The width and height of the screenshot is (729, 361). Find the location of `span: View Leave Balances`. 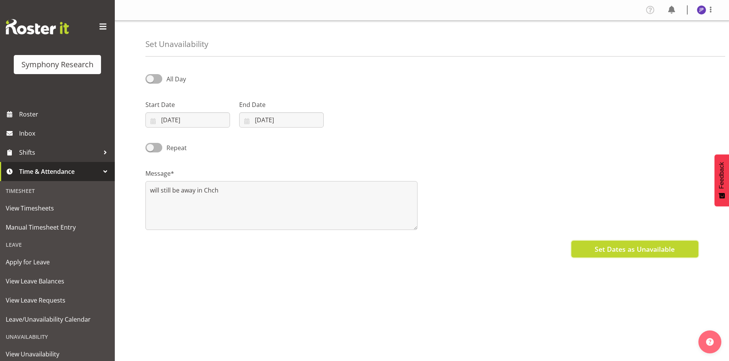

span: View Leave Balances is located at coordinates (57, 281).